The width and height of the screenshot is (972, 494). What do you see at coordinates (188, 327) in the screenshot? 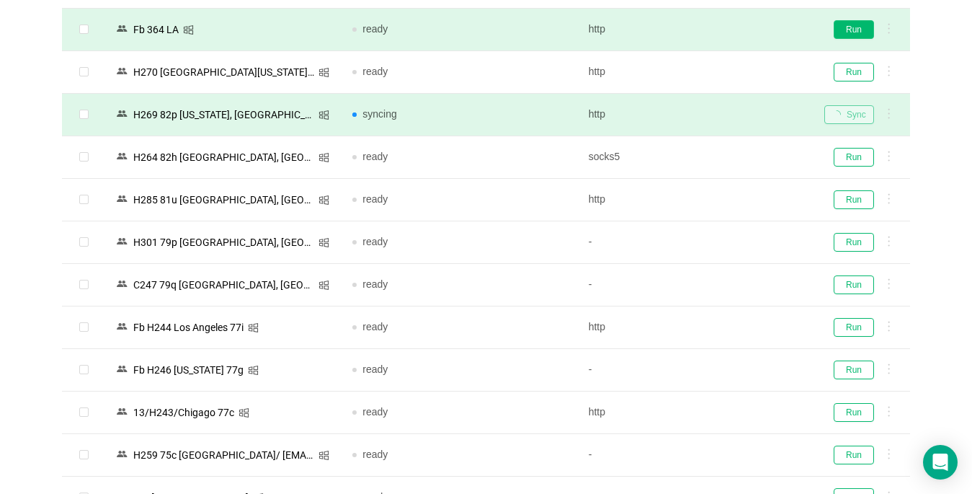
I see `div: Fb Н244 Los Angeles 77i` at bounding box center [188, 327].